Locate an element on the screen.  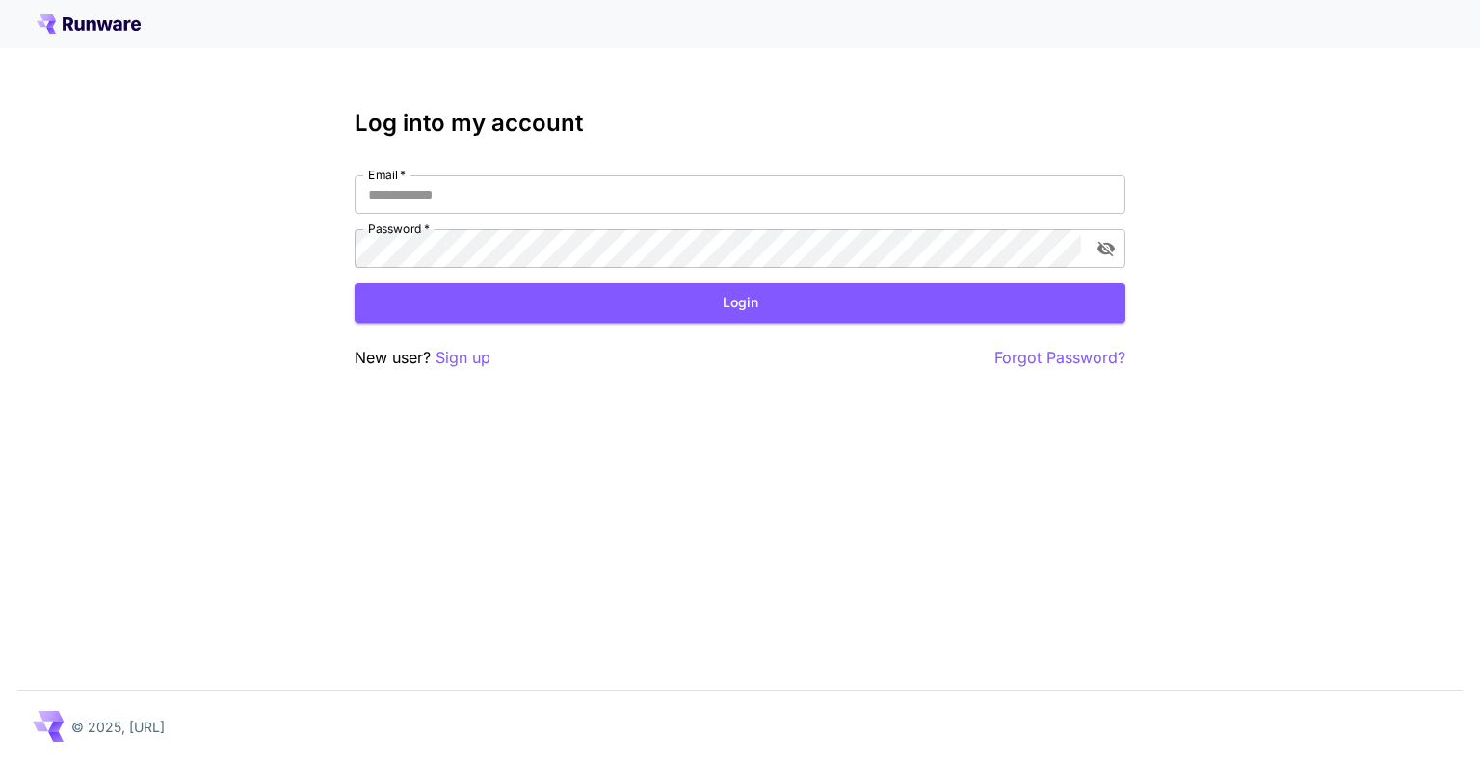
label: Password is located at coordinates (399, 228).